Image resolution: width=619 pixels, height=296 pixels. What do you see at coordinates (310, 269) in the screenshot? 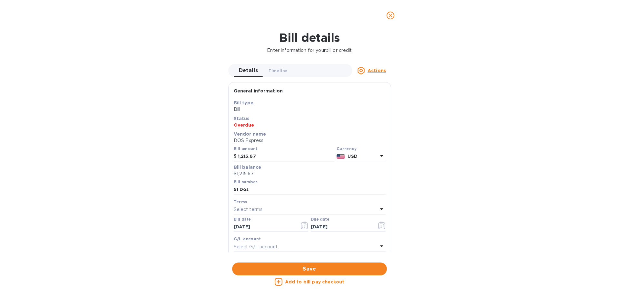
I see `button: Save` at bounding box center [310, 269].